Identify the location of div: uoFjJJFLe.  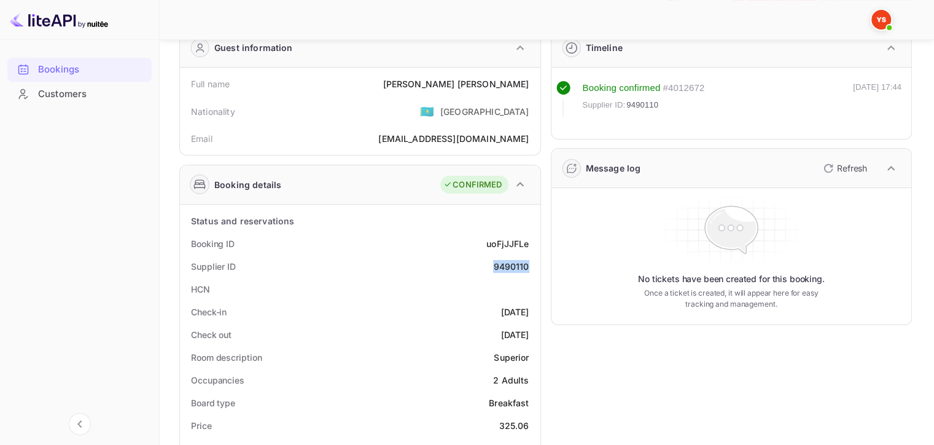
(507, 243).